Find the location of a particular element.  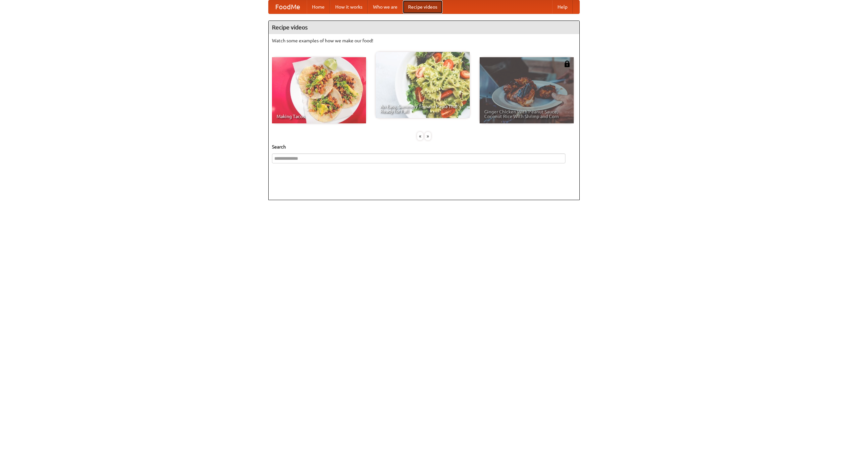

a: An Easy, Summery Tomato Pasta That's Ready for Fall is located at coordinates (422, 85).